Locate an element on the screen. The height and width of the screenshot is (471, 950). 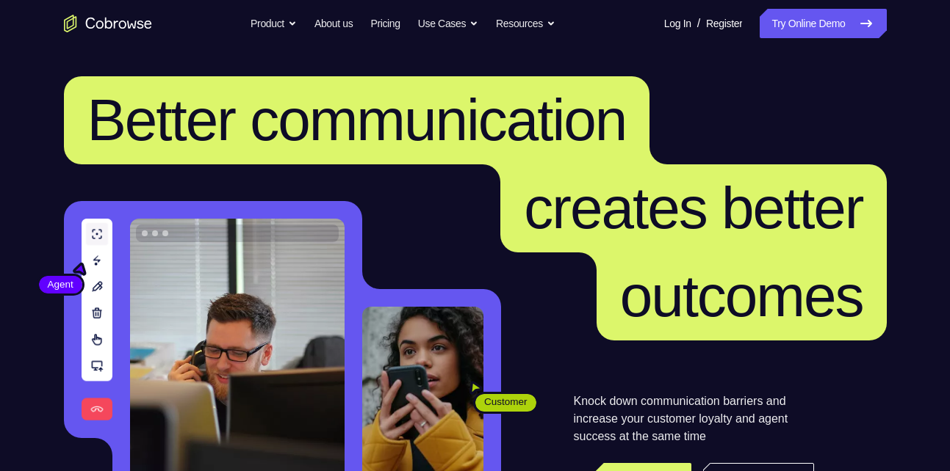
button: Resources is located at coordinates (525, 23).